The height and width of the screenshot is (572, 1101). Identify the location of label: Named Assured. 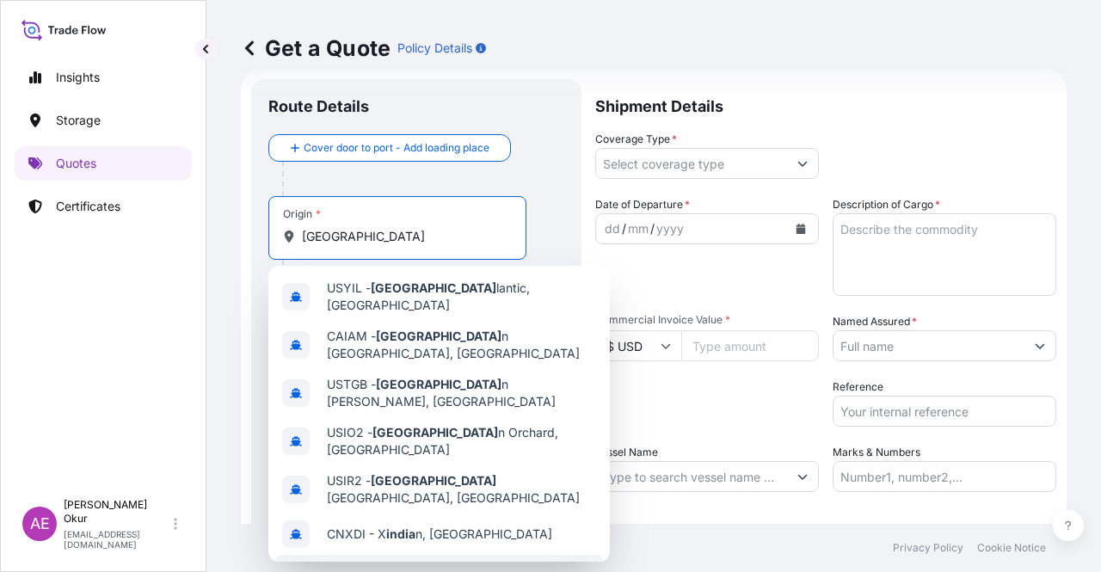
(874, 322).